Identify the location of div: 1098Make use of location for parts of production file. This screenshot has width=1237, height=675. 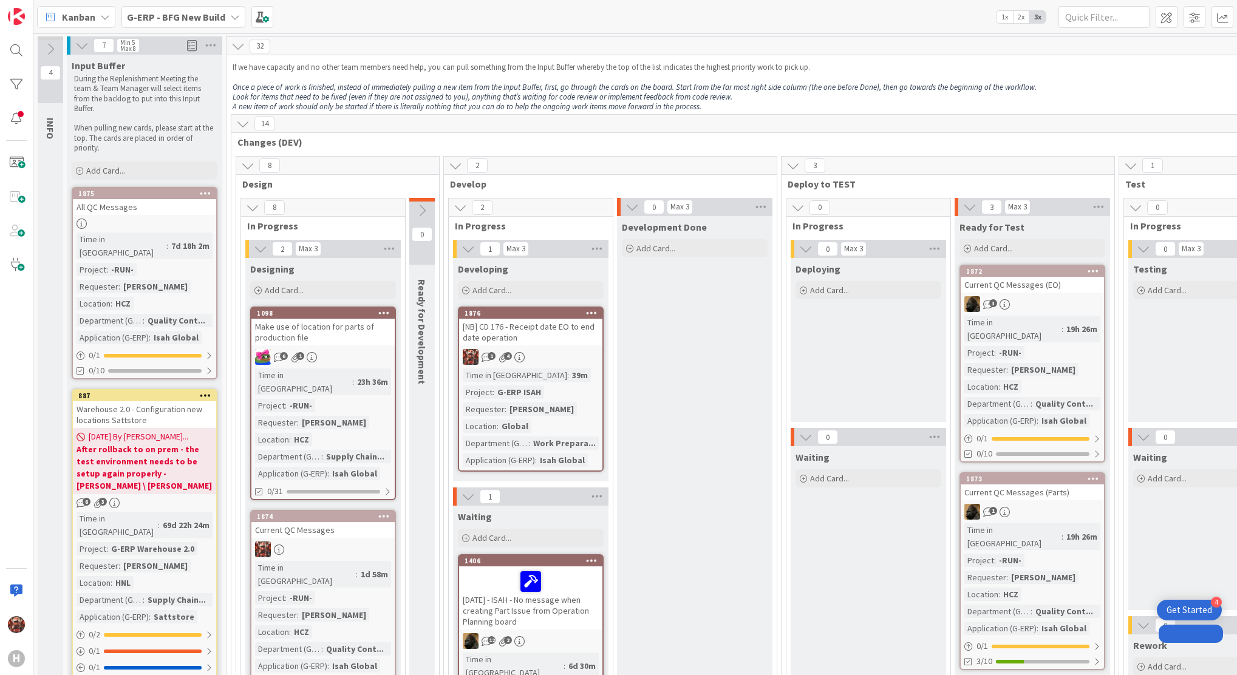
(323, 327).